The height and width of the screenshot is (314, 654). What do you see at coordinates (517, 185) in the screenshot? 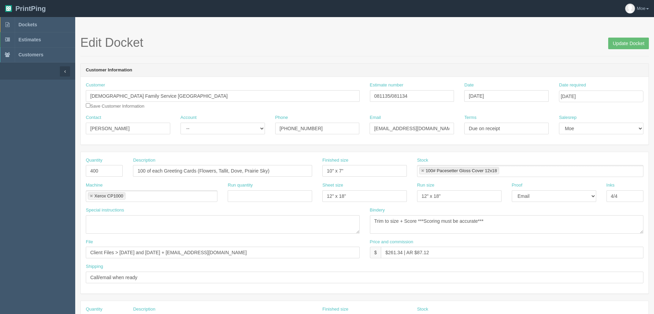
I see `label: Proof` at bounding box center [517, 185].